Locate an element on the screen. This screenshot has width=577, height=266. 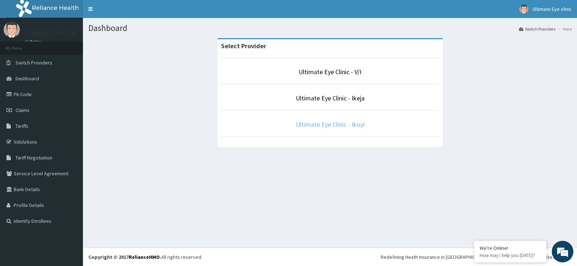
span: Claims is located at coordinates (22, 110).